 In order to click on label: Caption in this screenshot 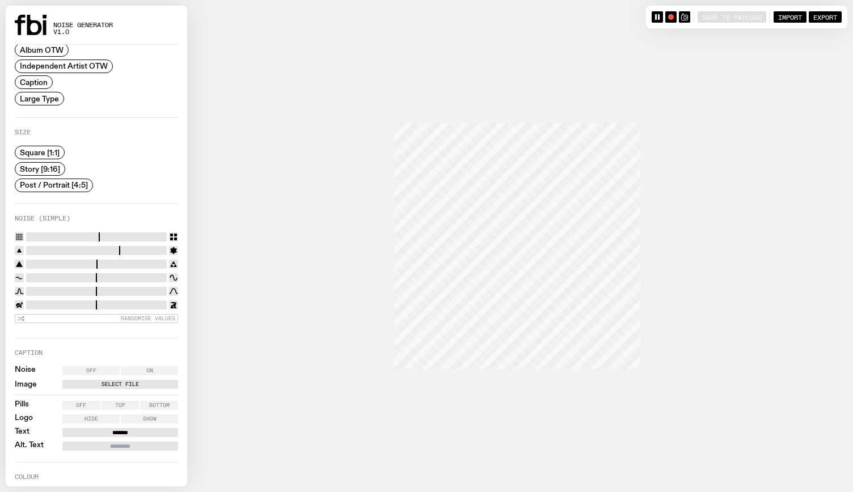, I will do `click(28, 353)`.